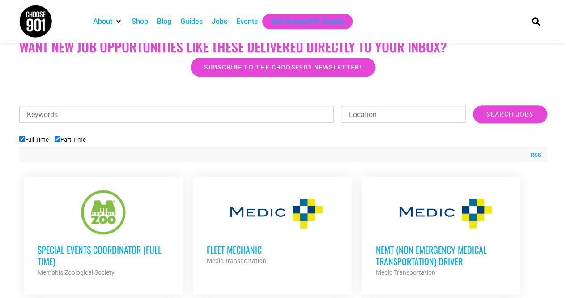  What do you see at coordinates (403, 114) in the screenshot?
I see `input: Location` at bounding box center [403, 114].